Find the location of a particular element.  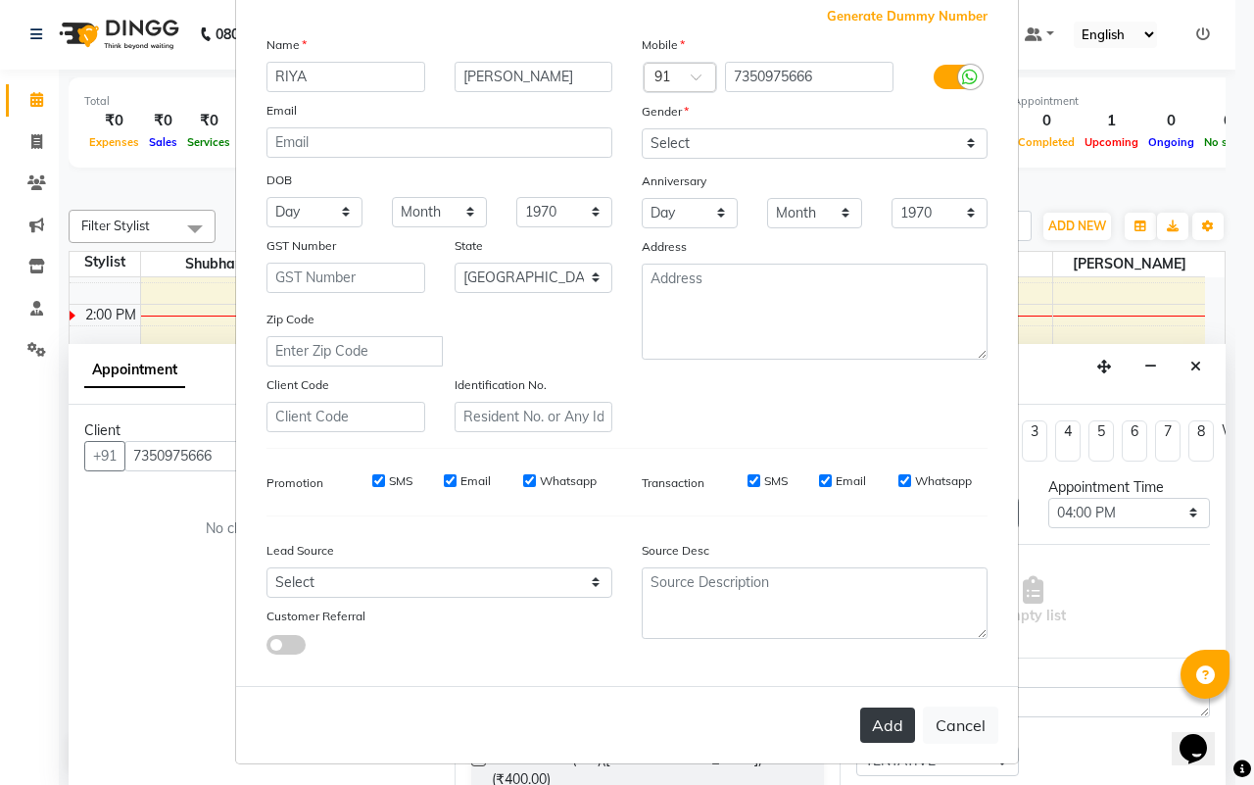

span: Generate Dummy Number is located at coordinates (907, 17).